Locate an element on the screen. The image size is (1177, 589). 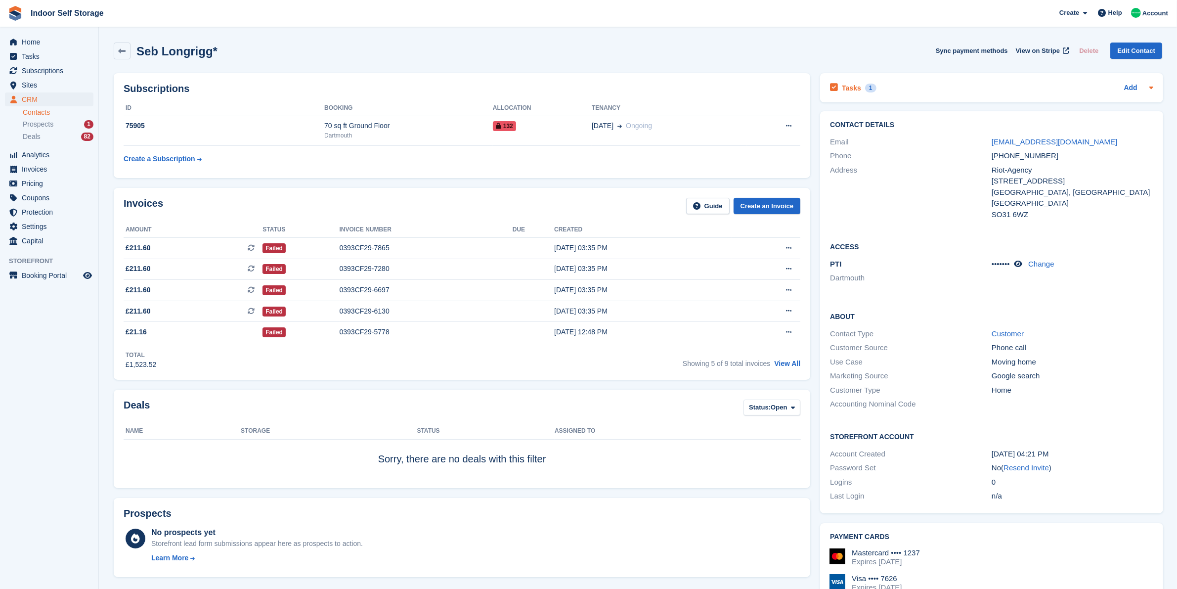
div: Total is located at coordinates (141, 355).